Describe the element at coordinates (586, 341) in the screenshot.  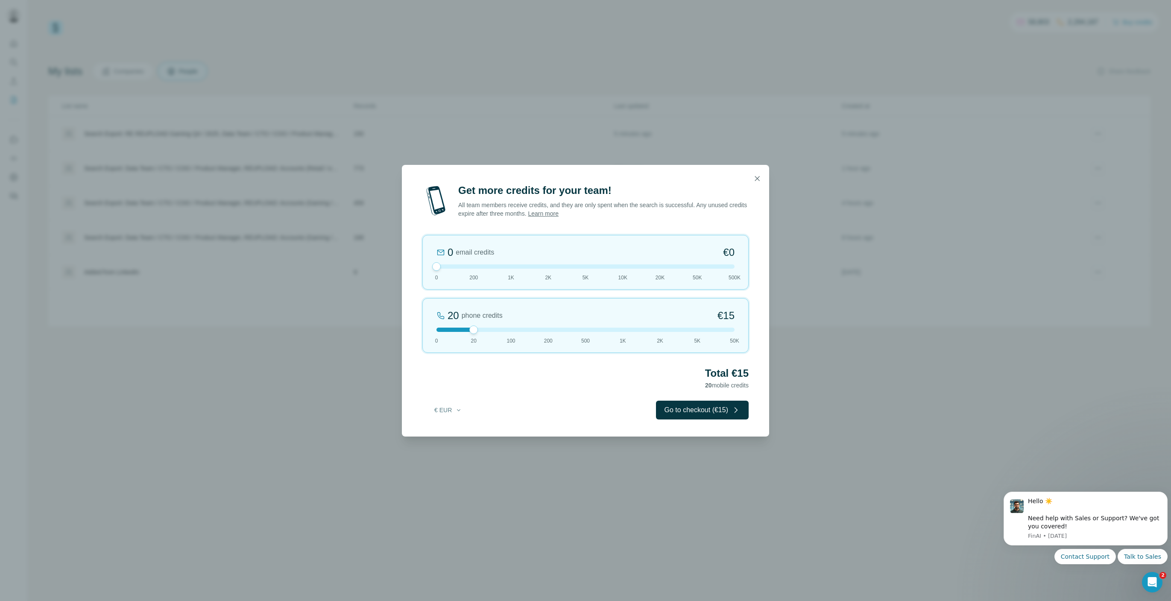
I see `span: 500` at that location.